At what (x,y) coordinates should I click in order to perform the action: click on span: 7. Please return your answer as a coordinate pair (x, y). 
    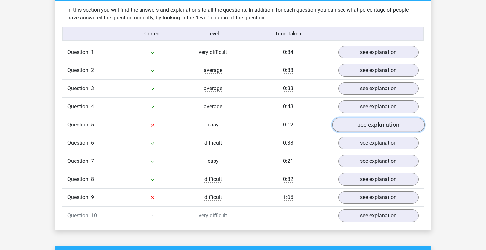
    Looking at the image, I should click on (92, 161).